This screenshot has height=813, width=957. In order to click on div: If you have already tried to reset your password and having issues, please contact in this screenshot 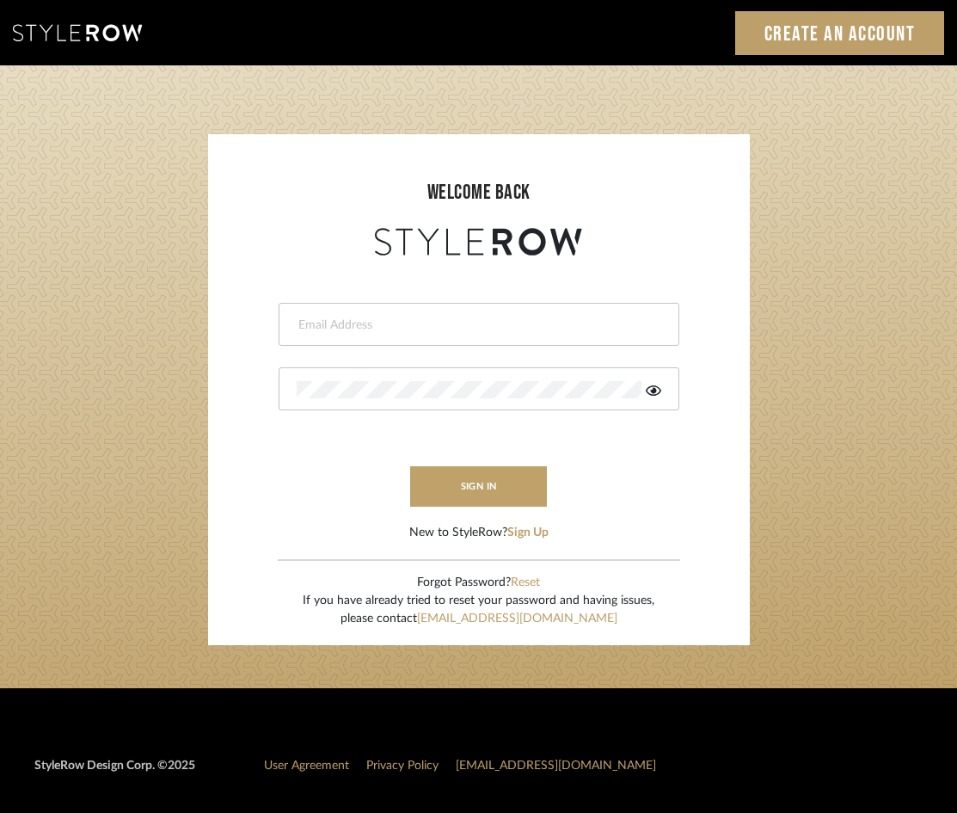, I will do `click(478, 610)`.